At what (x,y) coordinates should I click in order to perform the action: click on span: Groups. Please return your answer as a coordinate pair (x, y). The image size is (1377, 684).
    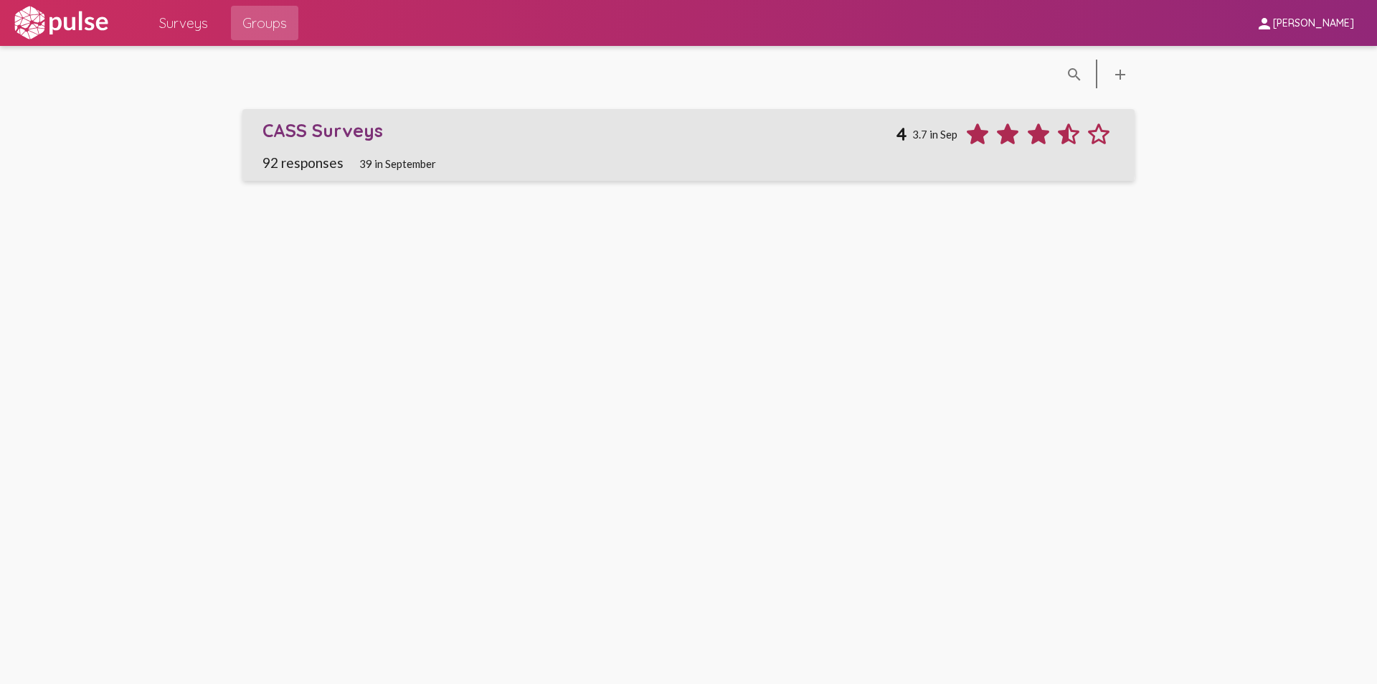
    Looking at the image, I should click on (265, 23).